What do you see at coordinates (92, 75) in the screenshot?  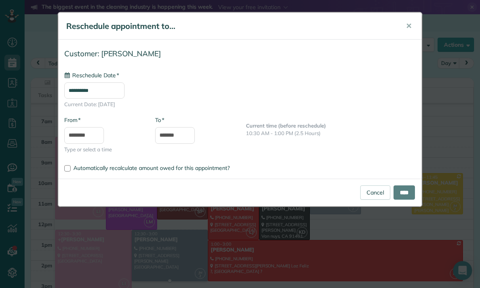 I see `label: Reschedule Date` at bounding box center [92, 75].